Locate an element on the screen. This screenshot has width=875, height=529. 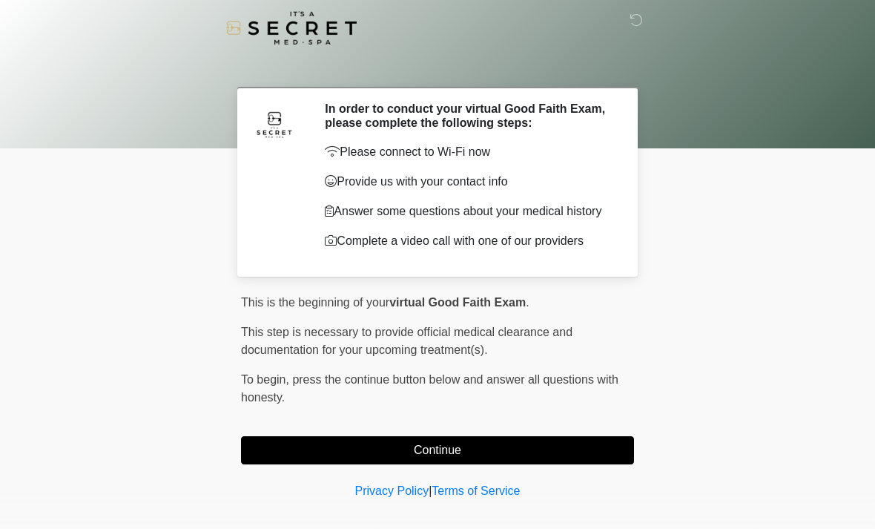
p: Complete a video call with one of our providers is located at coordinates (468, 241).